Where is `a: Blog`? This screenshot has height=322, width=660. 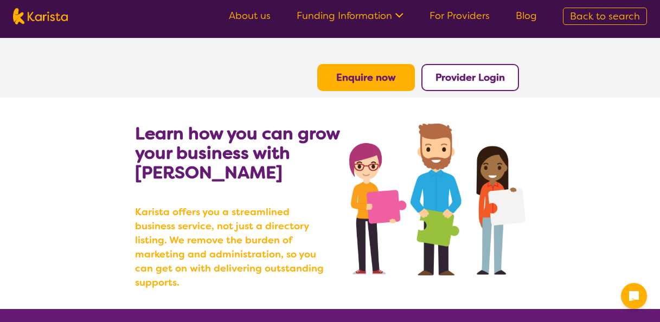 a: Blog is located at coordinates (526, 16).